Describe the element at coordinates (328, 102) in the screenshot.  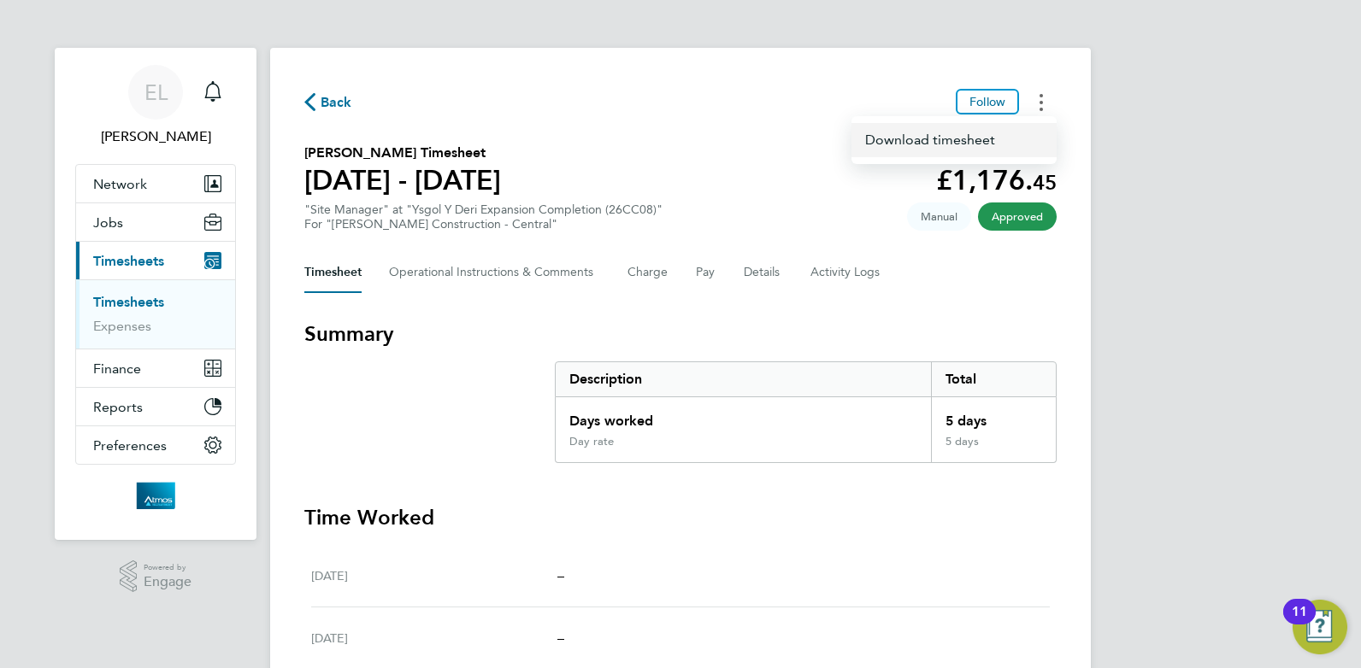
I see `button: Back` at that location.